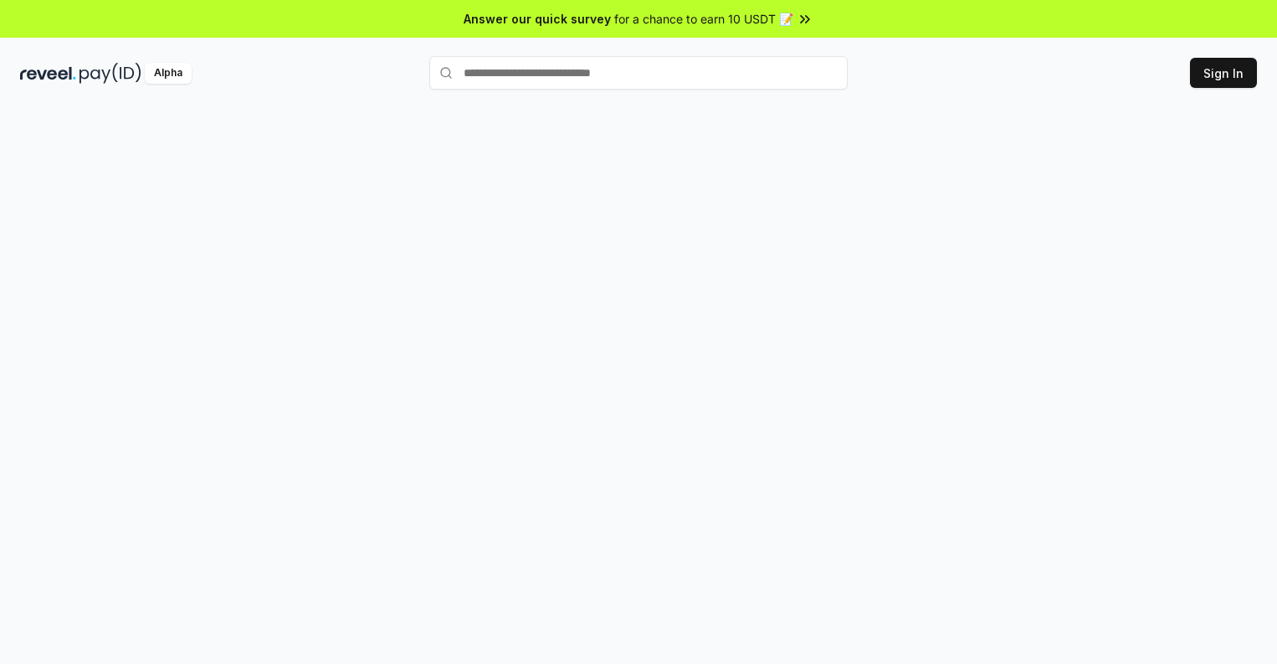 The width and height of the screenshot is (1277, 664). I want to click on span: for a chance to earn 10 USDT 📝, so click(704, 18).